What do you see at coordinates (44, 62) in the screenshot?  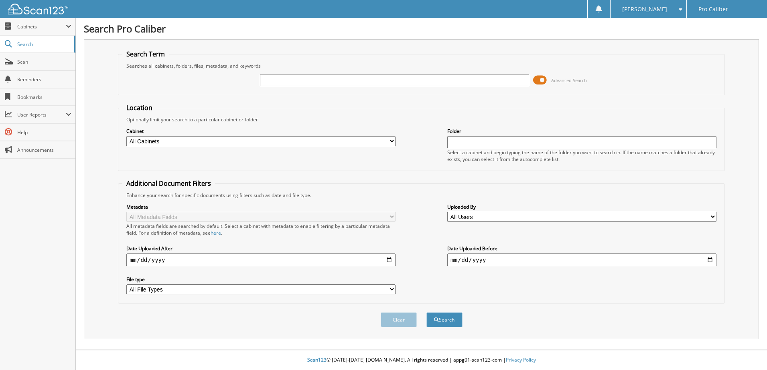 I see `span: Scan` at bounding box center [44, 62].